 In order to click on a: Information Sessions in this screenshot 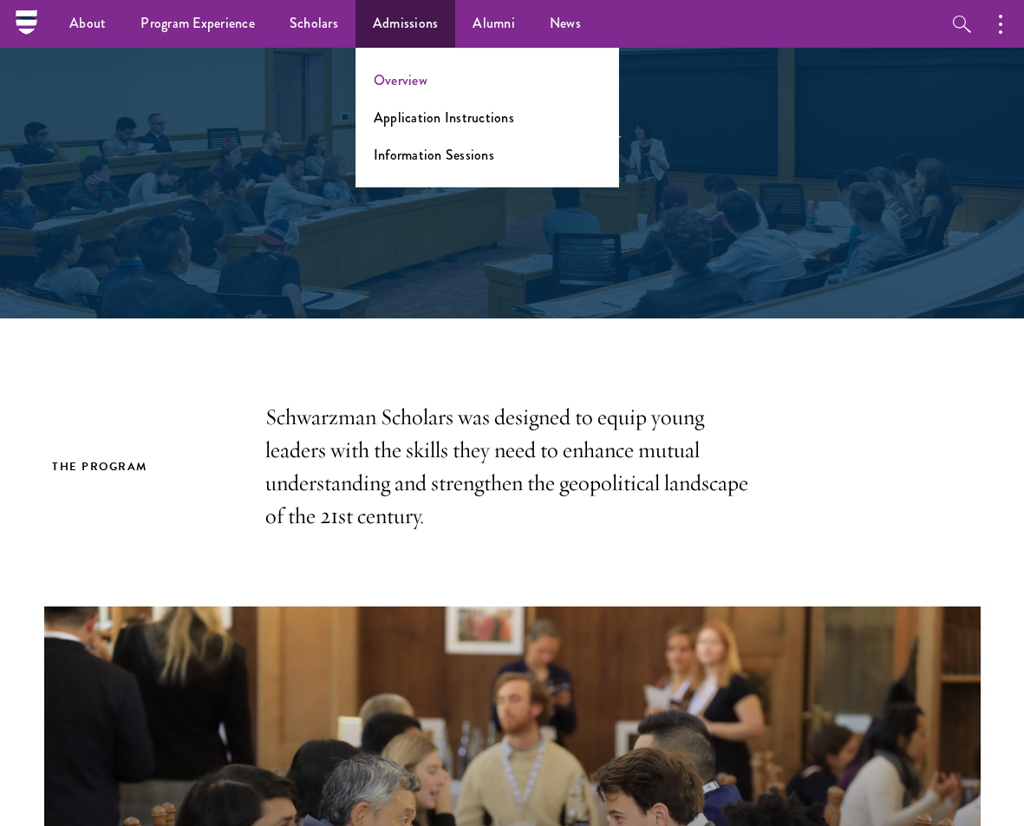, I will do `click(434, 154)`.